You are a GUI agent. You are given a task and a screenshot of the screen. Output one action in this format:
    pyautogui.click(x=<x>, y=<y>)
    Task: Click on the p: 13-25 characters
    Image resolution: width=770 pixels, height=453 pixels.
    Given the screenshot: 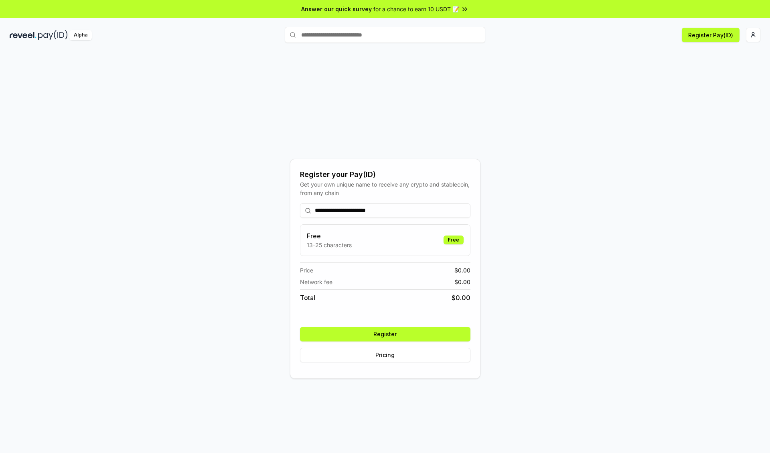 What is the action you would take?
    pyautogui.click(x=329, y=245)
    